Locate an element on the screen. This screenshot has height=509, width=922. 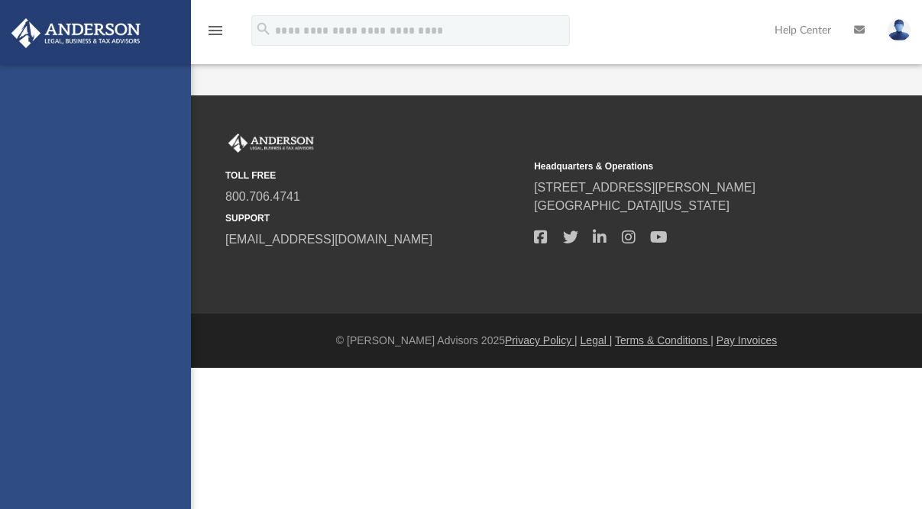
a: Terms & Conditions | is located at coordinates (664, 341).